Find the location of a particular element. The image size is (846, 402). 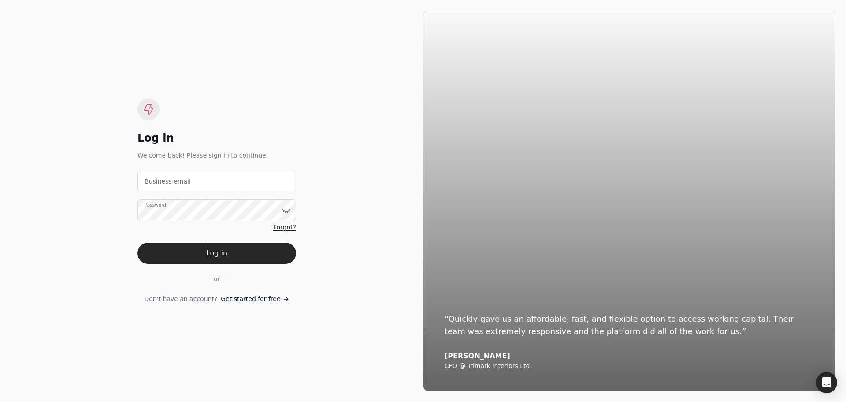

div: Log in is located at coordinates (217, 138).